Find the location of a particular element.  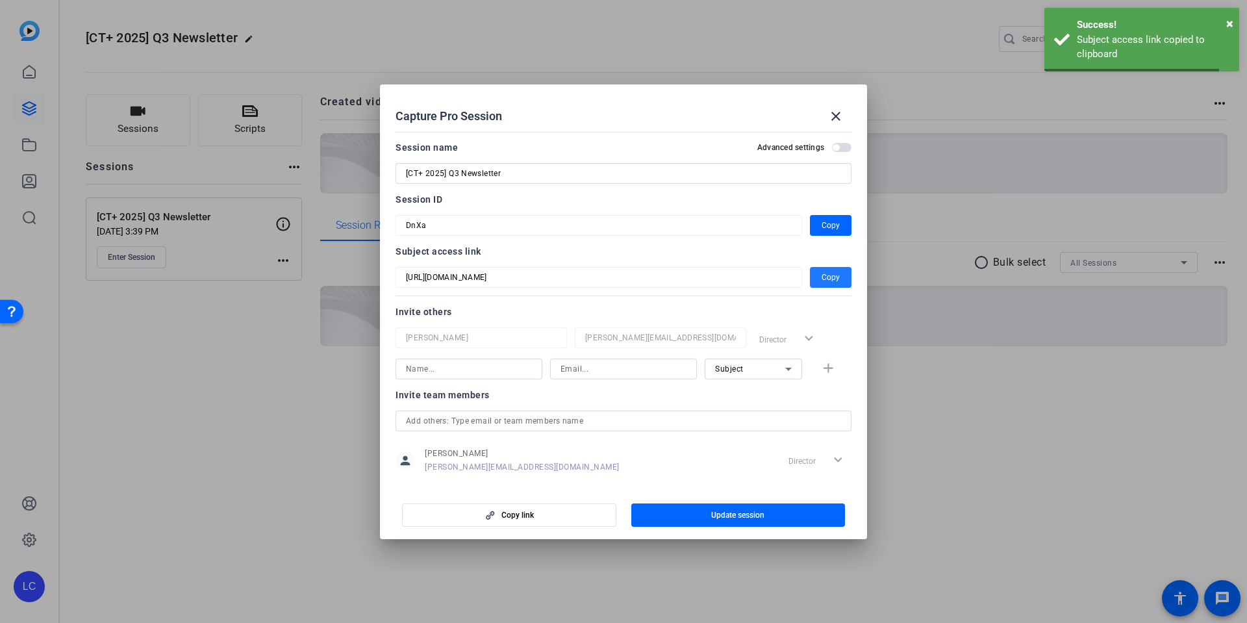

div: Capture Pro Session is located at coordinates (623, 116).